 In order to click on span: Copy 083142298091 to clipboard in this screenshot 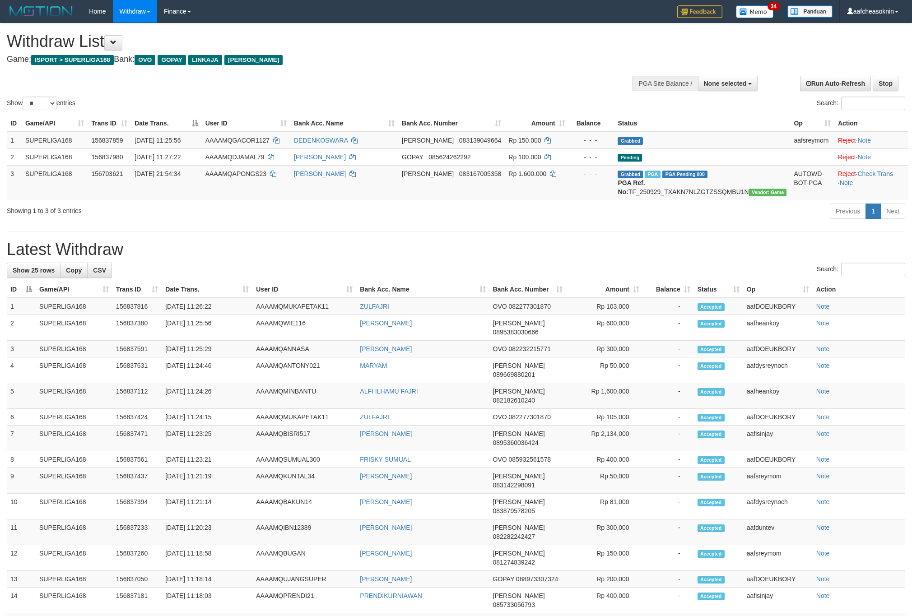, I will do `click(514, 485)`.